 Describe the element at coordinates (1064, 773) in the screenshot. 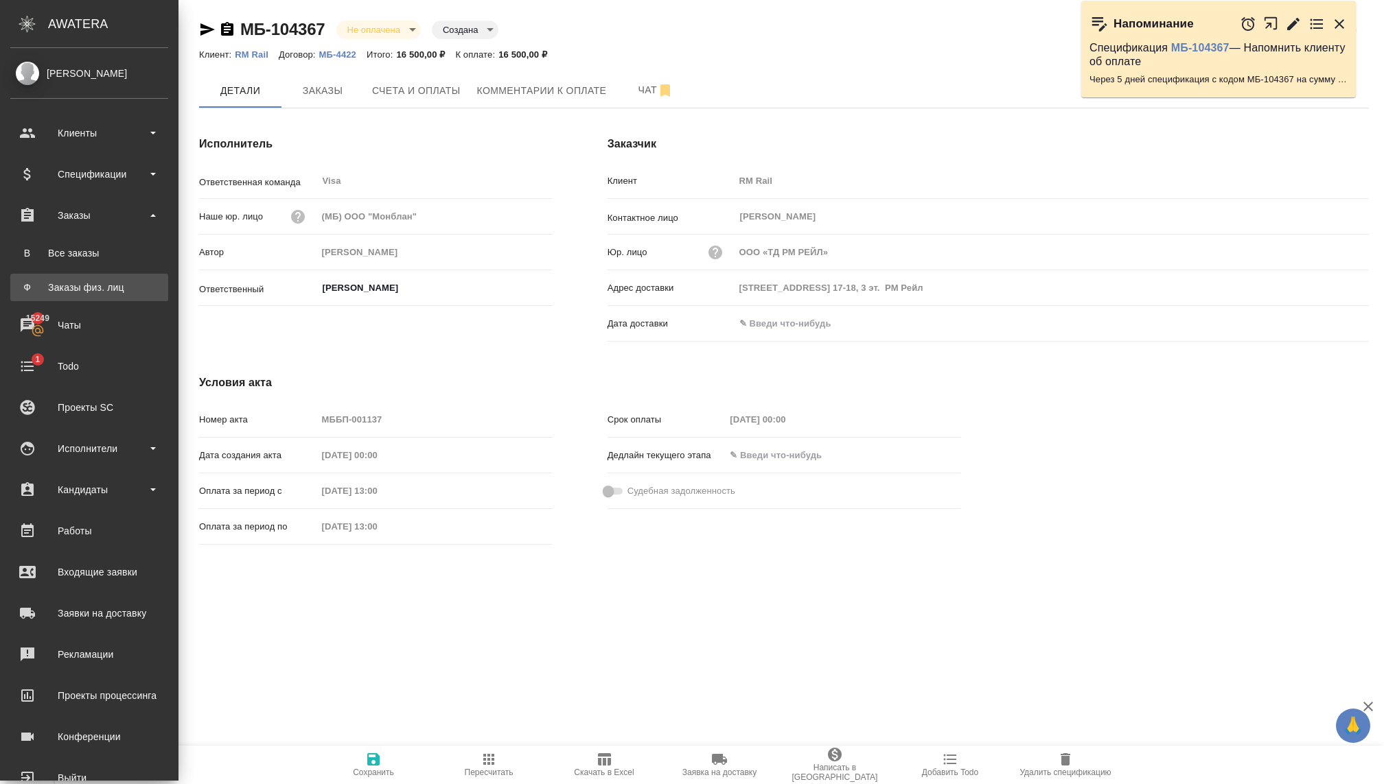

I see `span: Удалить спецификацию` at that location.